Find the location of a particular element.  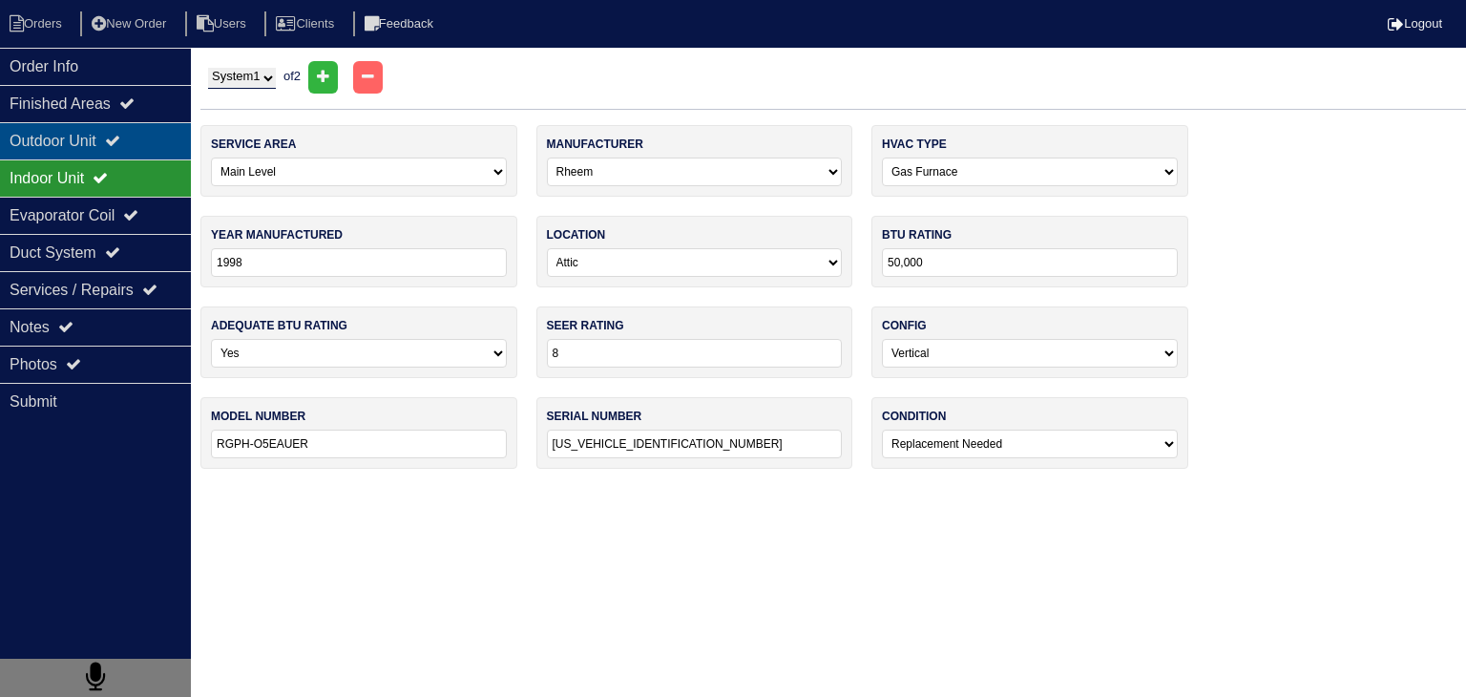

label: location is located at coordinates (576, 235).